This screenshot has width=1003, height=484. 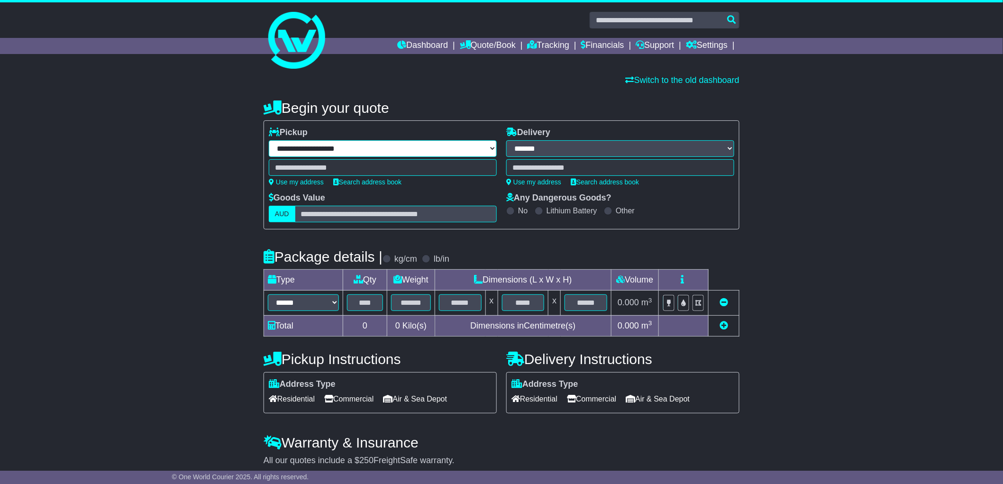 What do you see at coordinates (724, 303) in the screenshot?
I see `a: Remove this item` at bounding box center [724, 303].